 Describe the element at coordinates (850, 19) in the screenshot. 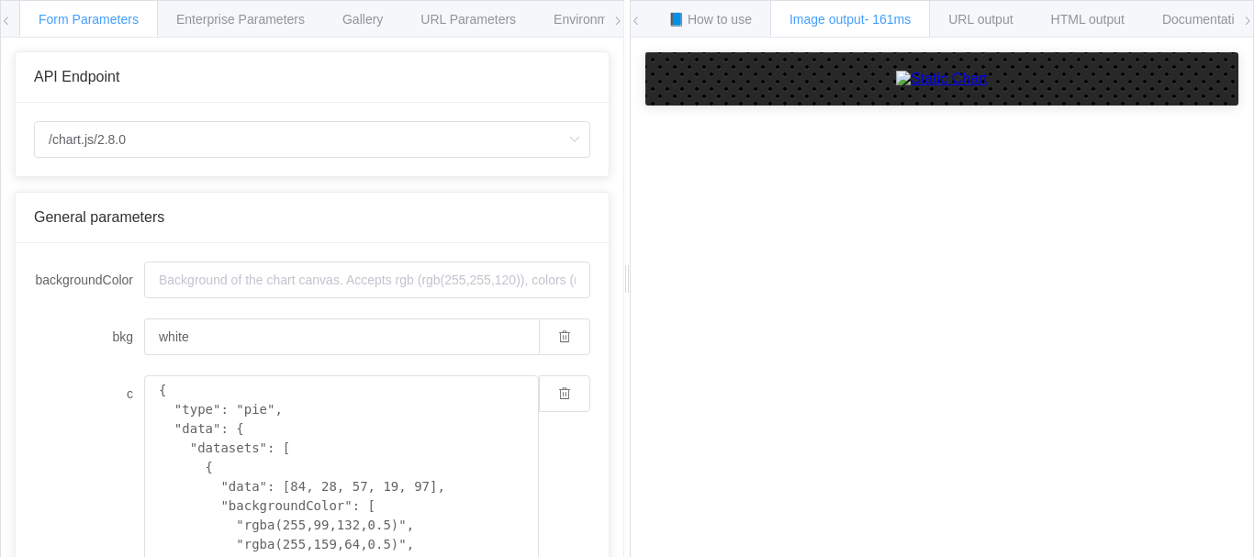

I see `span: Image output` at that location.